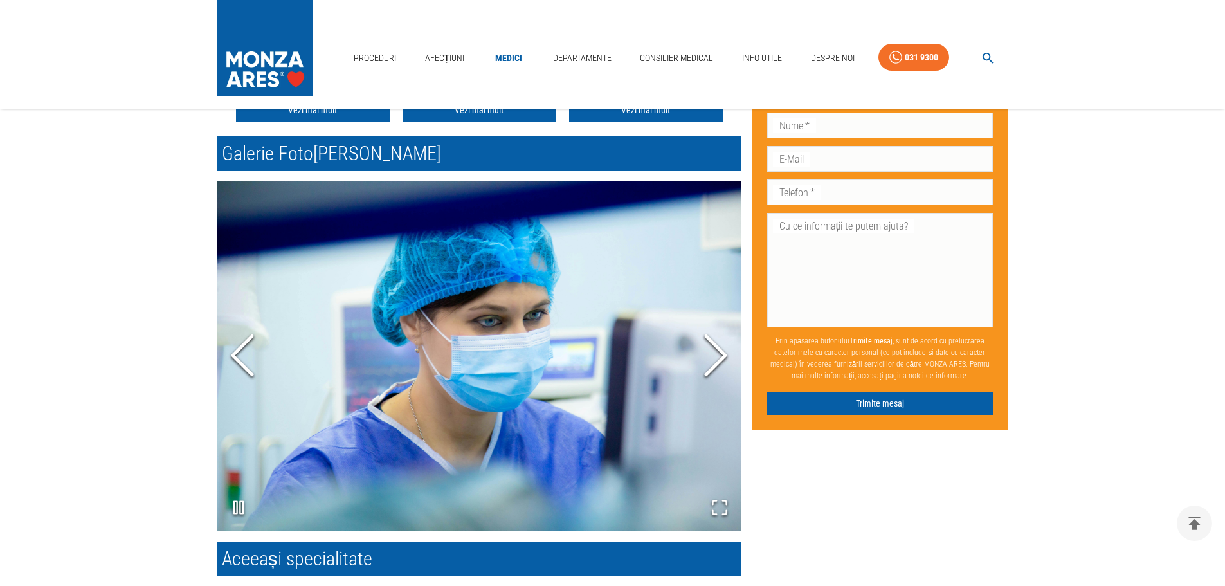  I want to click on a: Consilier Medical, so click(677, 58).